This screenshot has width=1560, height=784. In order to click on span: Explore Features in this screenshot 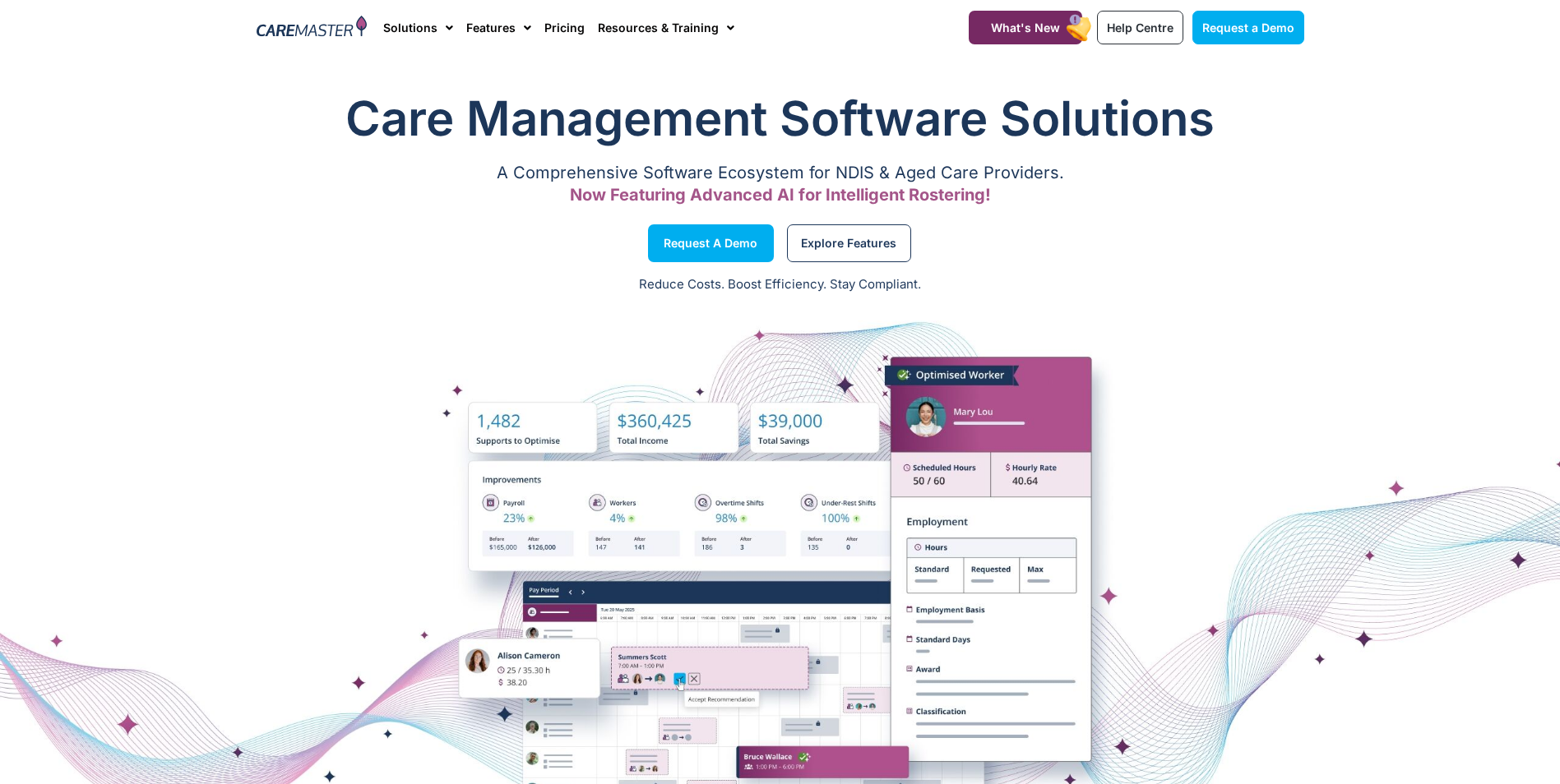, I will do `click(848, 243)`.